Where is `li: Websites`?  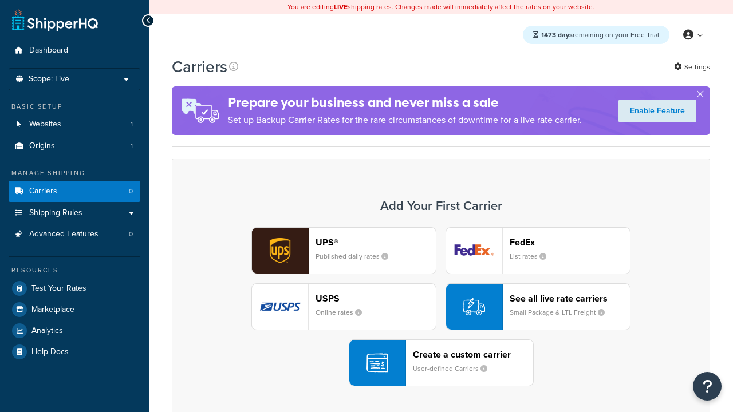
li: Websites is located at coordinates (74, 124).